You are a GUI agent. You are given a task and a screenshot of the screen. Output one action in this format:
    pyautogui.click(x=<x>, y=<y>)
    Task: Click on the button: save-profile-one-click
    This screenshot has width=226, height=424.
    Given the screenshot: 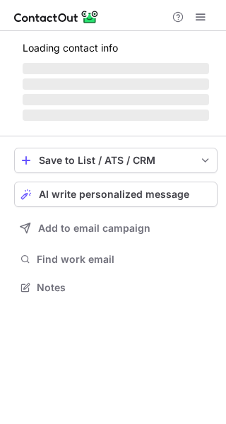 What is the action you would take?
    pyautogui.click(x=116, y=161)
    